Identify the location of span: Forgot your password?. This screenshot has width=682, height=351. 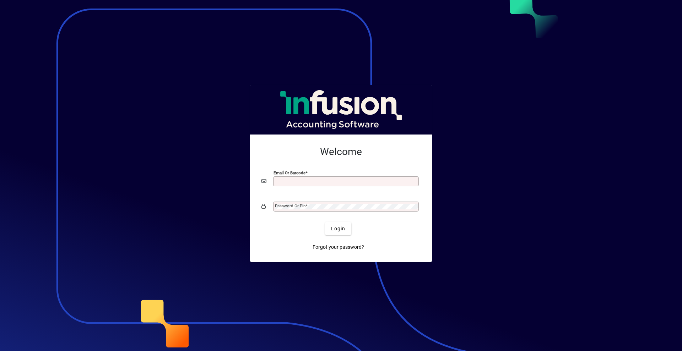
(338, 247).